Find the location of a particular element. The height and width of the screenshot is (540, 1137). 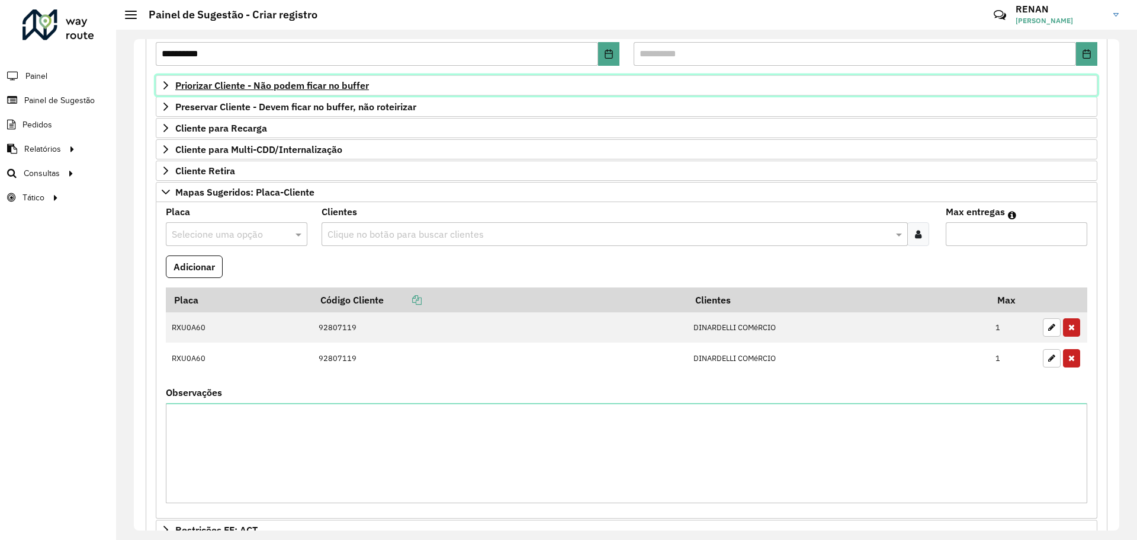

span: Pedidos is located at coordinates (37, 124).